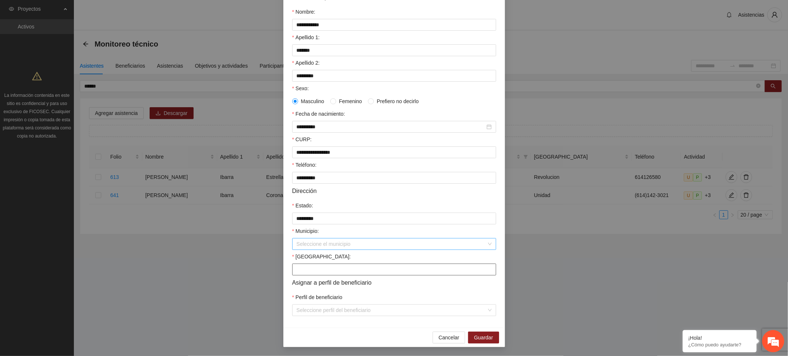 The image size is (788, 356). Describe the element at coordinates (351, 101) in the screenshot. I see `span: Femenino` at that location.